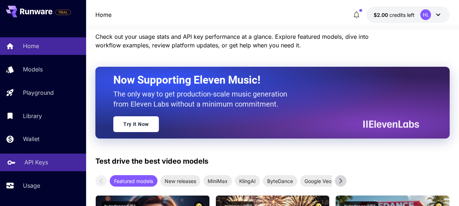 The width and height of the screenshot is (459, 206). I want to click on div: ByteDance, so click(280, 181).